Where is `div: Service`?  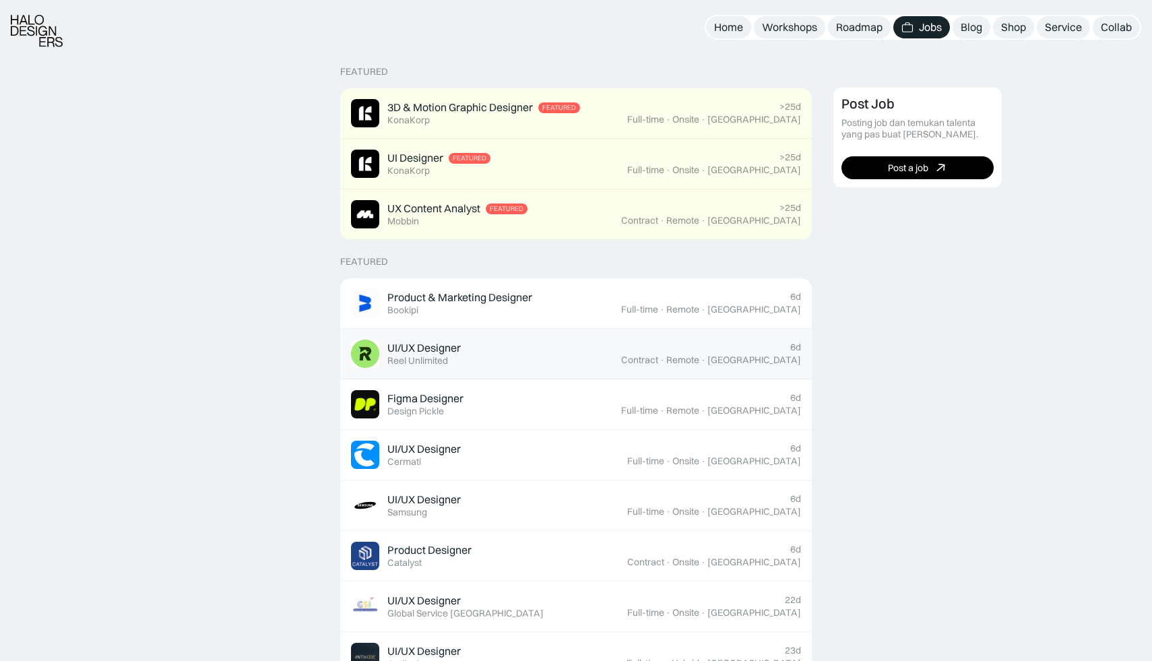 div: Service is located at coordinates (1063, 27).